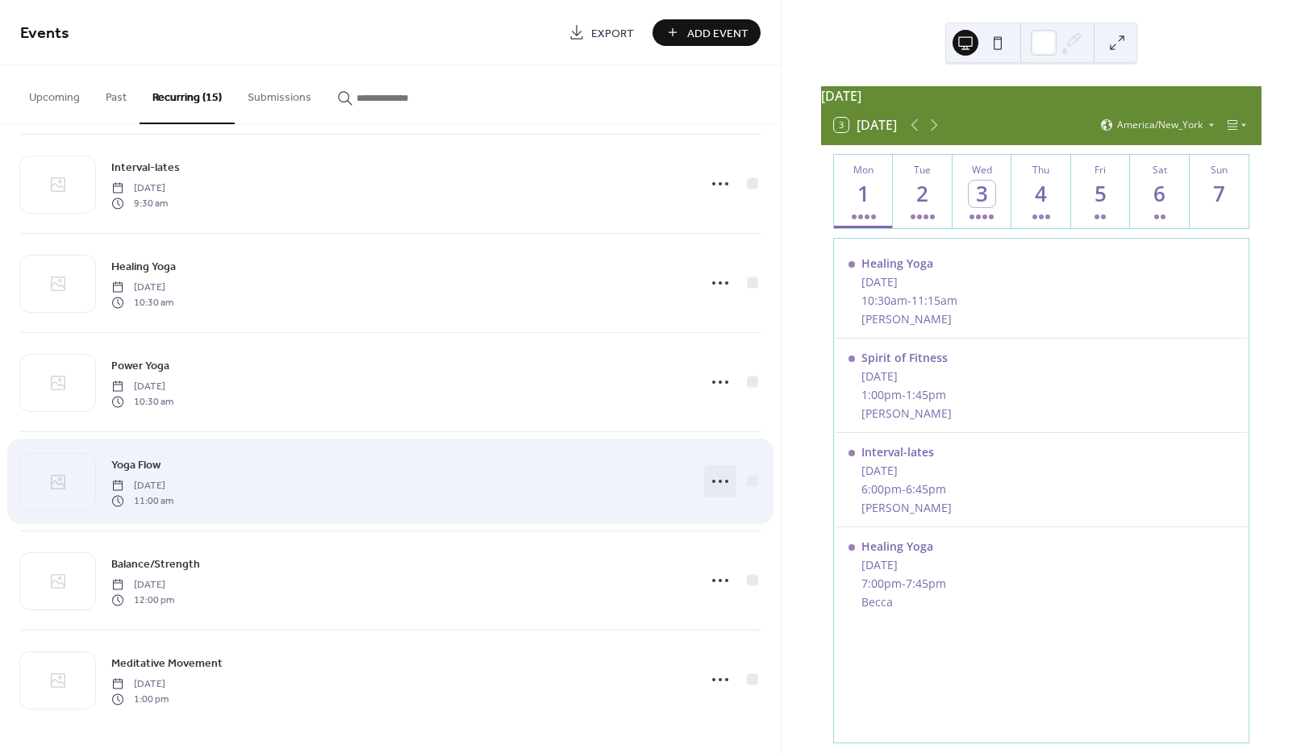  What do you see at coordinates (981, 191) in the screenshot?
I see `button: Wed3` at bounding box center [981, 191].